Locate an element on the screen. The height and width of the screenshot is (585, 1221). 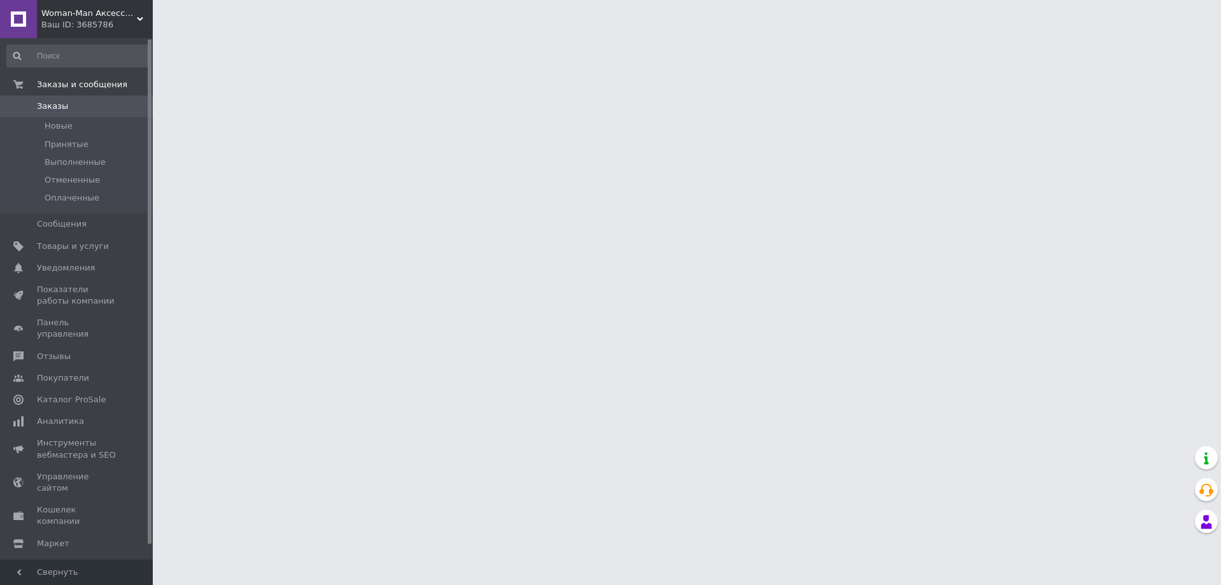
span: Инструменты вебмастера и SEO is located at coordinates (77, 449).